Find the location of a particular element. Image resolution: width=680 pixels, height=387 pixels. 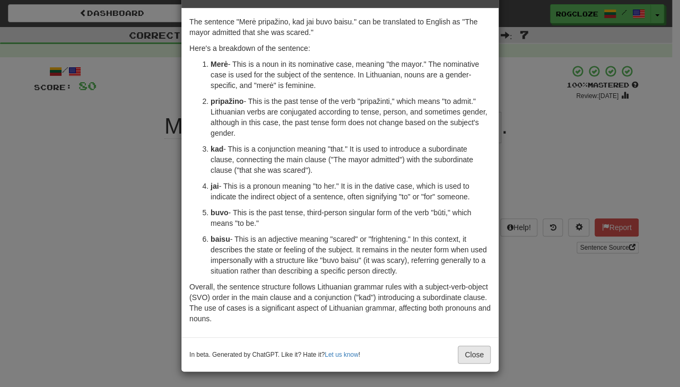

p: The sentence "Merė pripažino, kad jai buvo baisu." can be translated to English as "The mayor adm... is located at coordinates (340, 27).